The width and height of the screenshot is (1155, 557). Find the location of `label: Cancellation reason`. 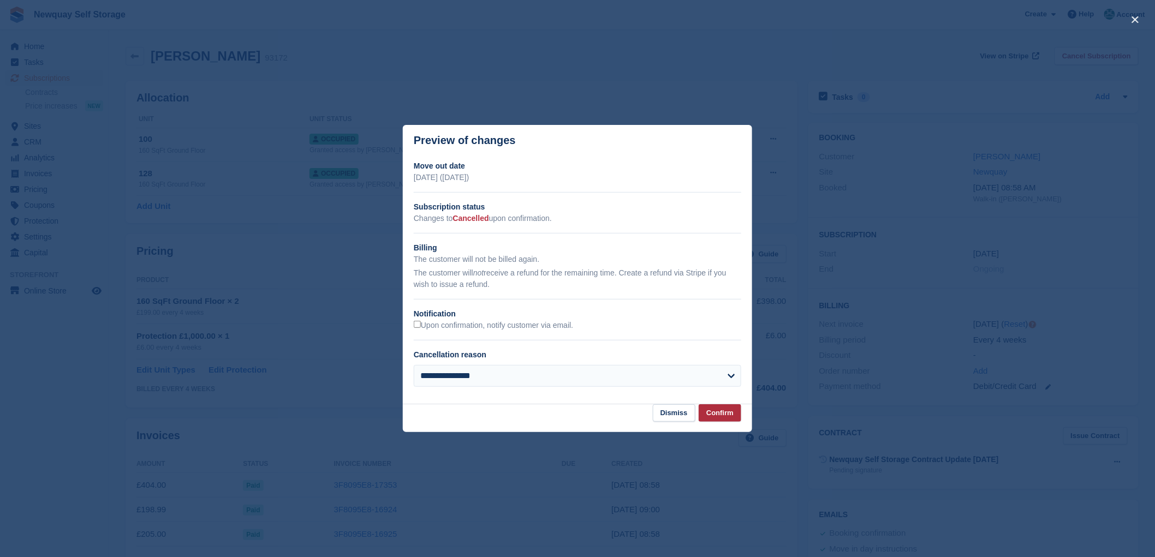

label: Cancellation reason is located at coordinates (450, 355).